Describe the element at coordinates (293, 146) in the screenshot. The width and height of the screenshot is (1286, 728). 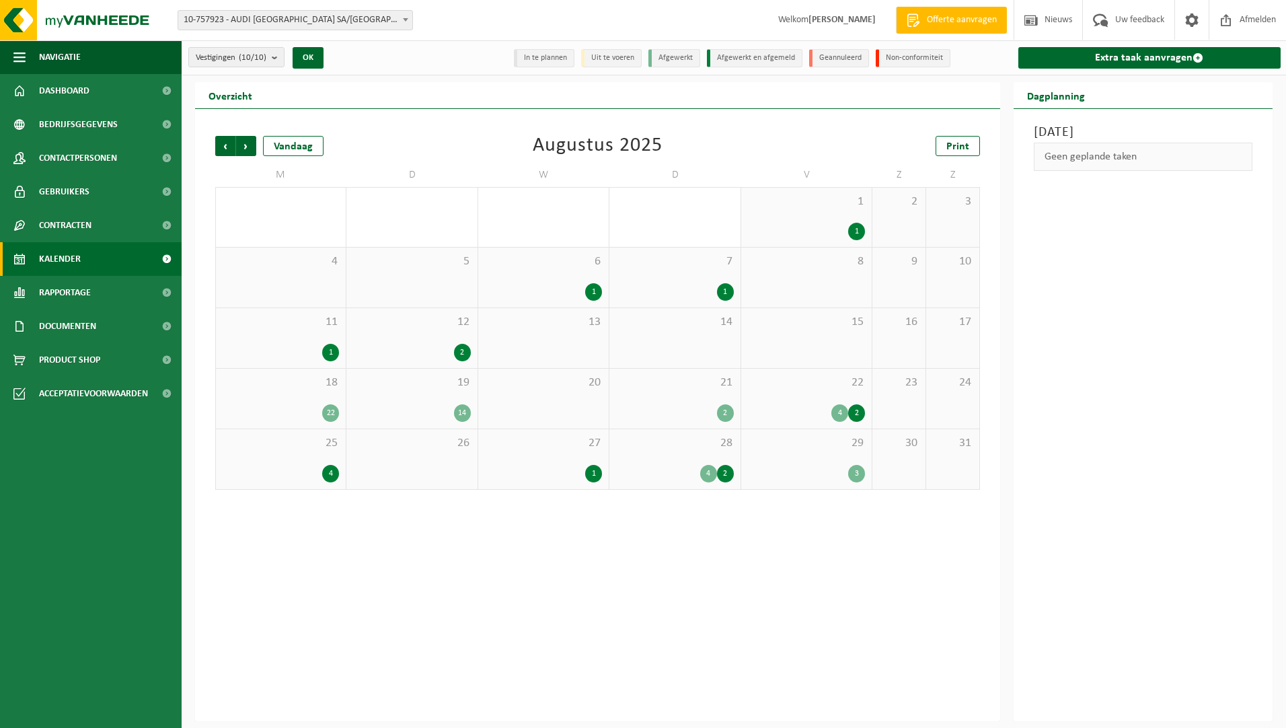
I see `div: Vandaag` at that location.